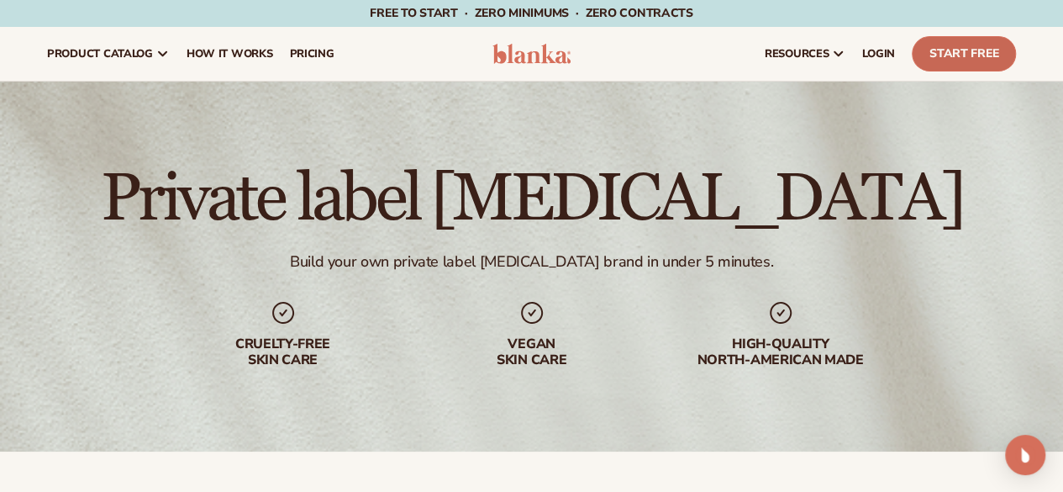 This screenshot has width=1063, height=492. What do you see at coordinates (878, 54) in the screenshot?
I see `span: LOGIN` at bounding box center [878, 54].